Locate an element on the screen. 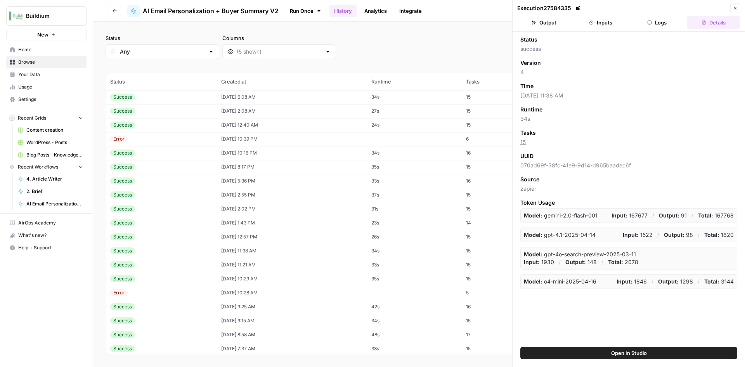 This screenshot has height=367, width=745. button: Help + Support is located at coordinates (46, 248).